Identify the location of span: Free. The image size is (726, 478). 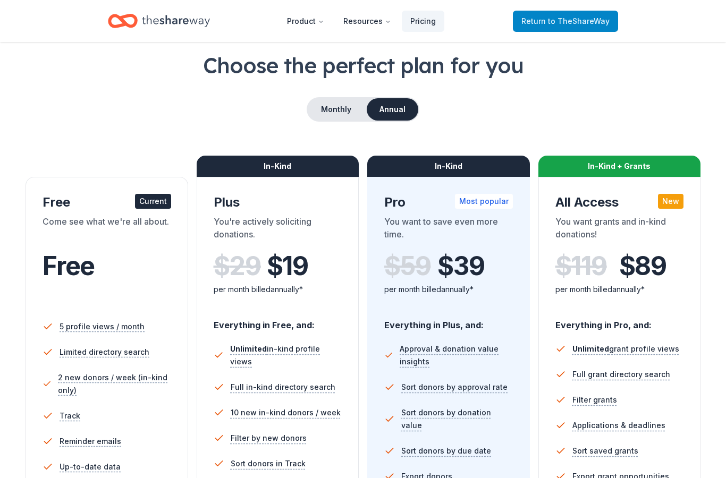
(69, 266).